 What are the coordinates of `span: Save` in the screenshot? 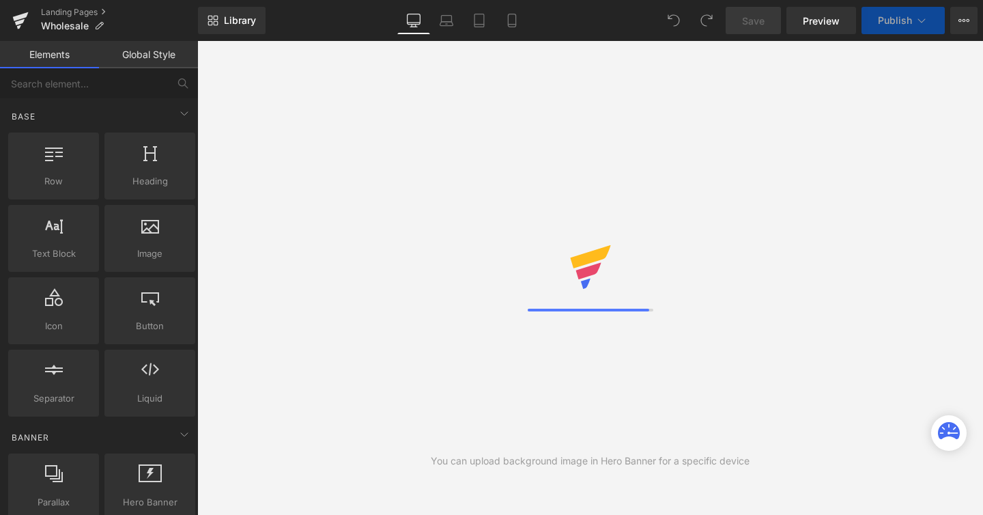 It's located at (753, 20).